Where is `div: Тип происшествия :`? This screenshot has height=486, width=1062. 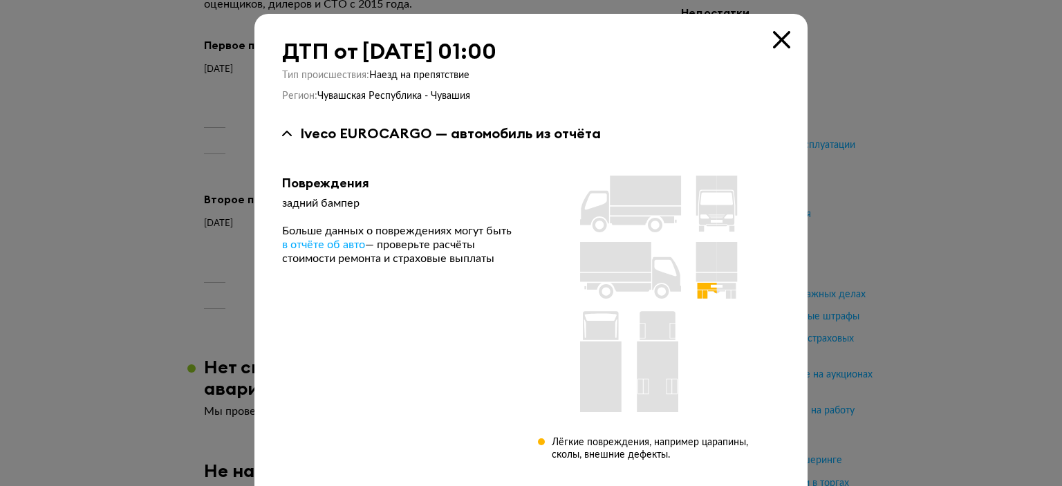 div: Тип происшествия : is located at coordinates (531, 75).